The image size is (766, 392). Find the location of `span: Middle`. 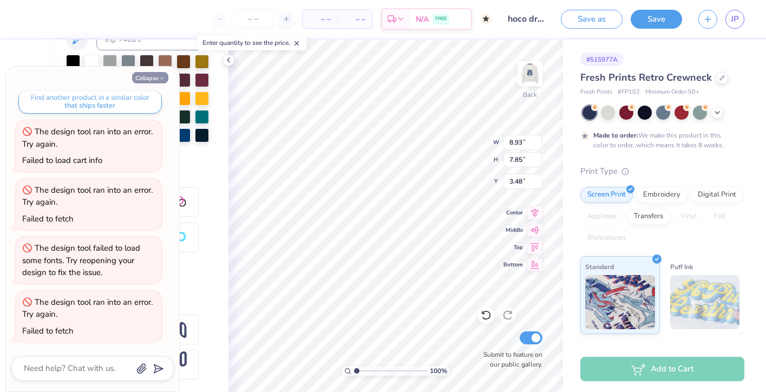

span: Middle is located at coordinates (513, 230).